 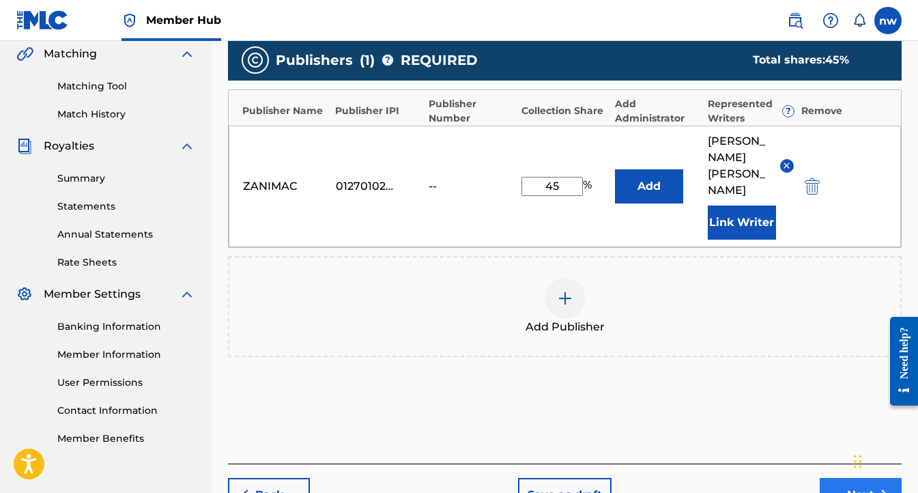 I want to click on img: help, so click(x=831, y=20).